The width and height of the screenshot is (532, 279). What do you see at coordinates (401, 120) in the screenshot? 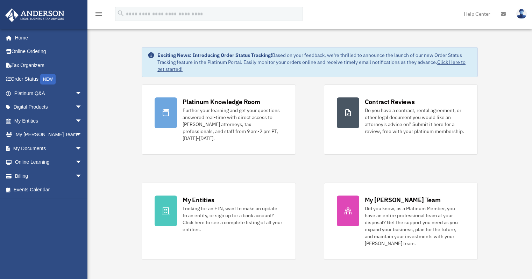
I see `a: Contract Reviews Do you have a contract, rental agreement, or other legal document you would like...` at bounding box center [401, 120].